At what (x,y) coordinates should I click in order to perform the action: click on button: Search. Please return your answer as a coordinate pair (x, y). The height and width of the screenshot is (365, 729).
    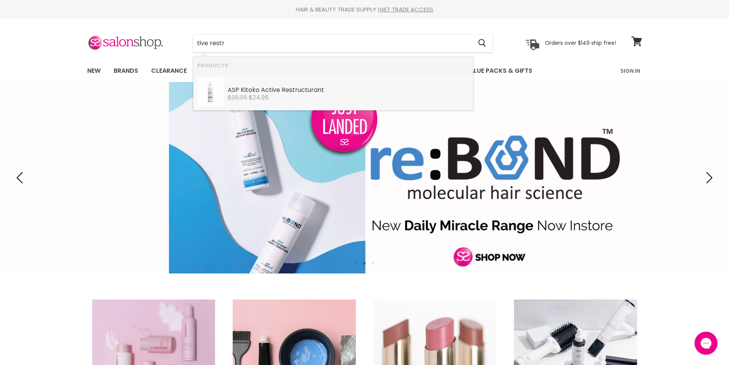
    Looking at the image, I should click on (482, 43).